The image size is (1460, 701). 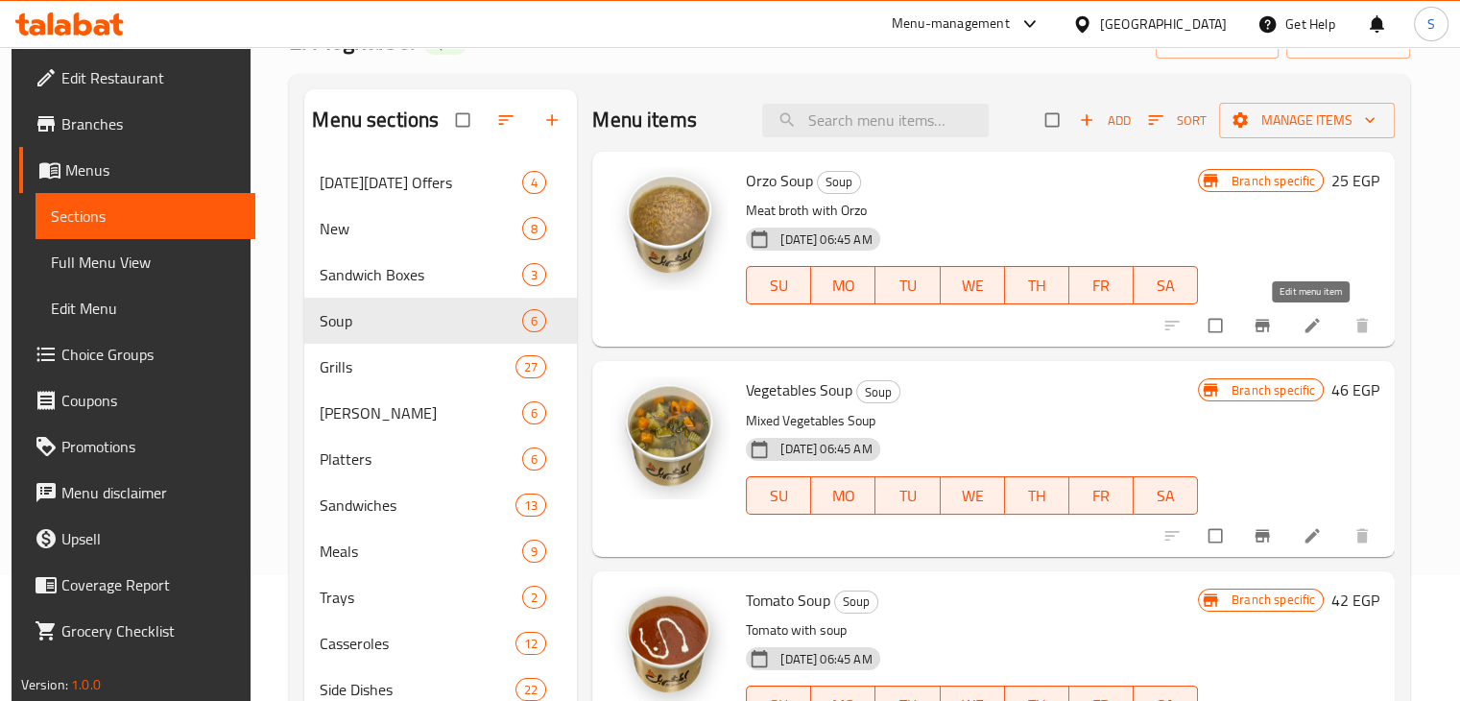 I want to click on h6: 42 EGP, so click(x=1356, y=600).